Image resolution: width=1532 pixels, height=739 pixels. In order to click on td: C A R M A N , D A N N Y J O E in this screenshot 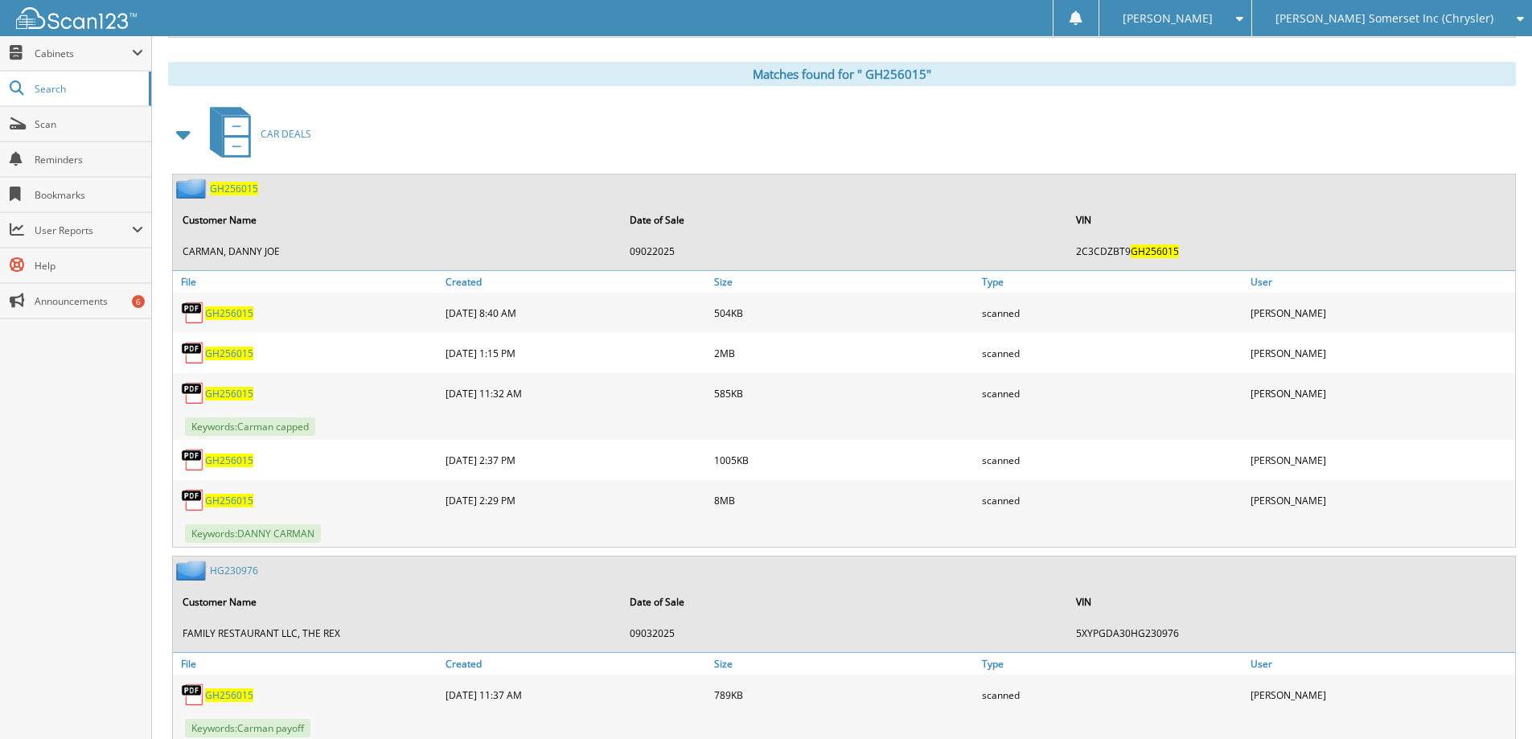, I will do `click(397, 251)`.